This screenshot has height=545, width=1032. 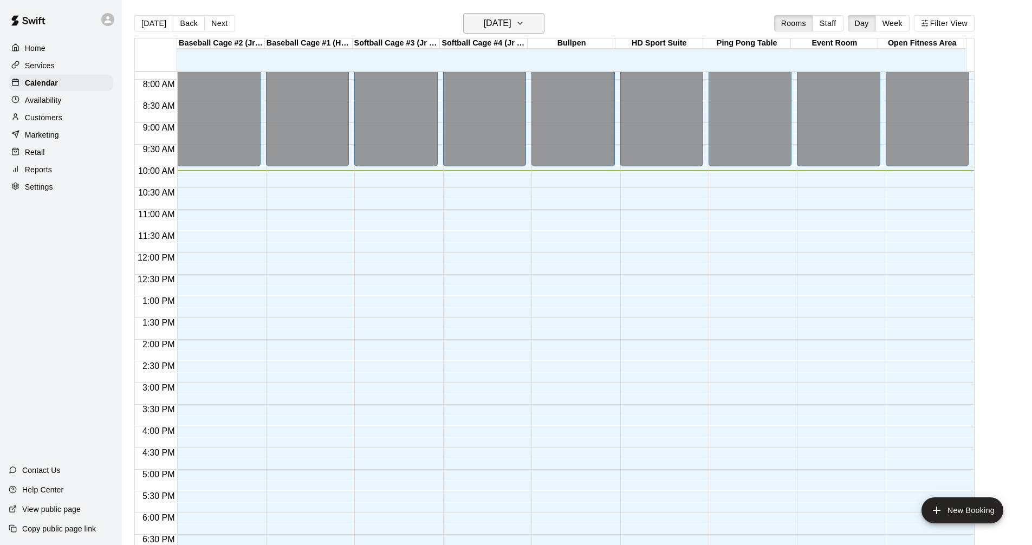 I want to click on span: 6:00 PM, so click(x=159, y=518).